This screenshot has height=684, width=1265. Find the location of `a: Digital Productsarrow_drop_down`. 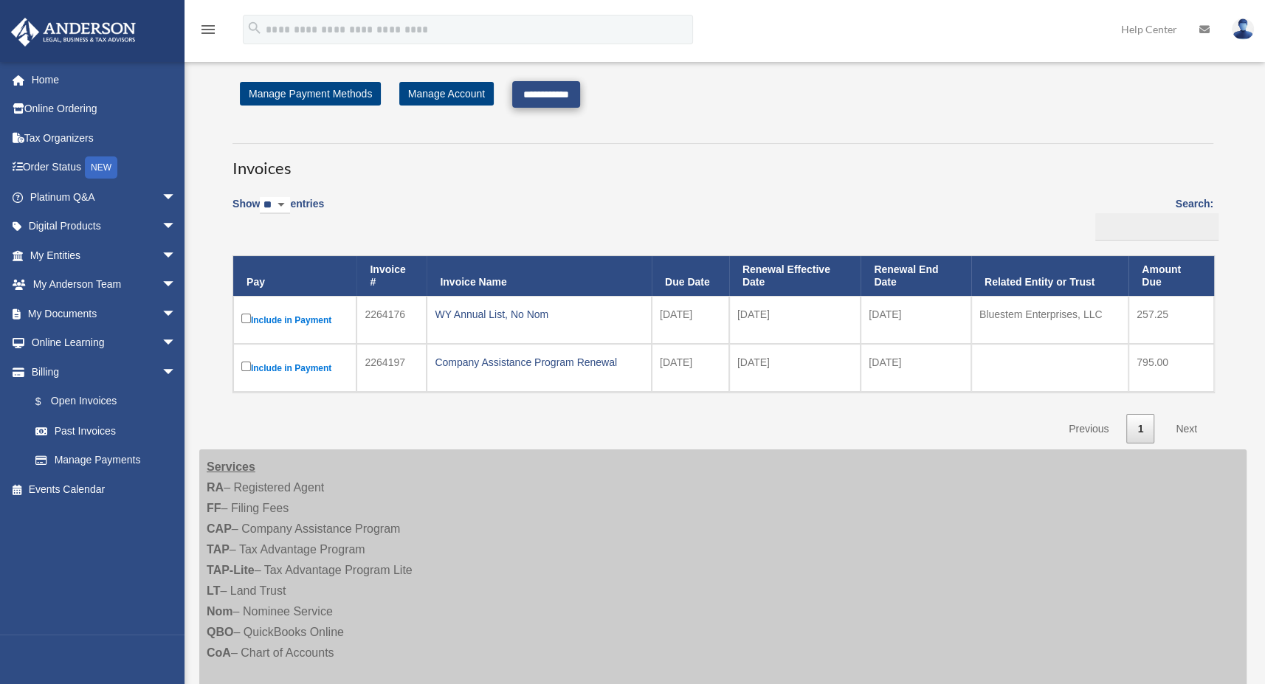

a: Digital Productsarrow_drop_down is located at coordinates (104, 227).